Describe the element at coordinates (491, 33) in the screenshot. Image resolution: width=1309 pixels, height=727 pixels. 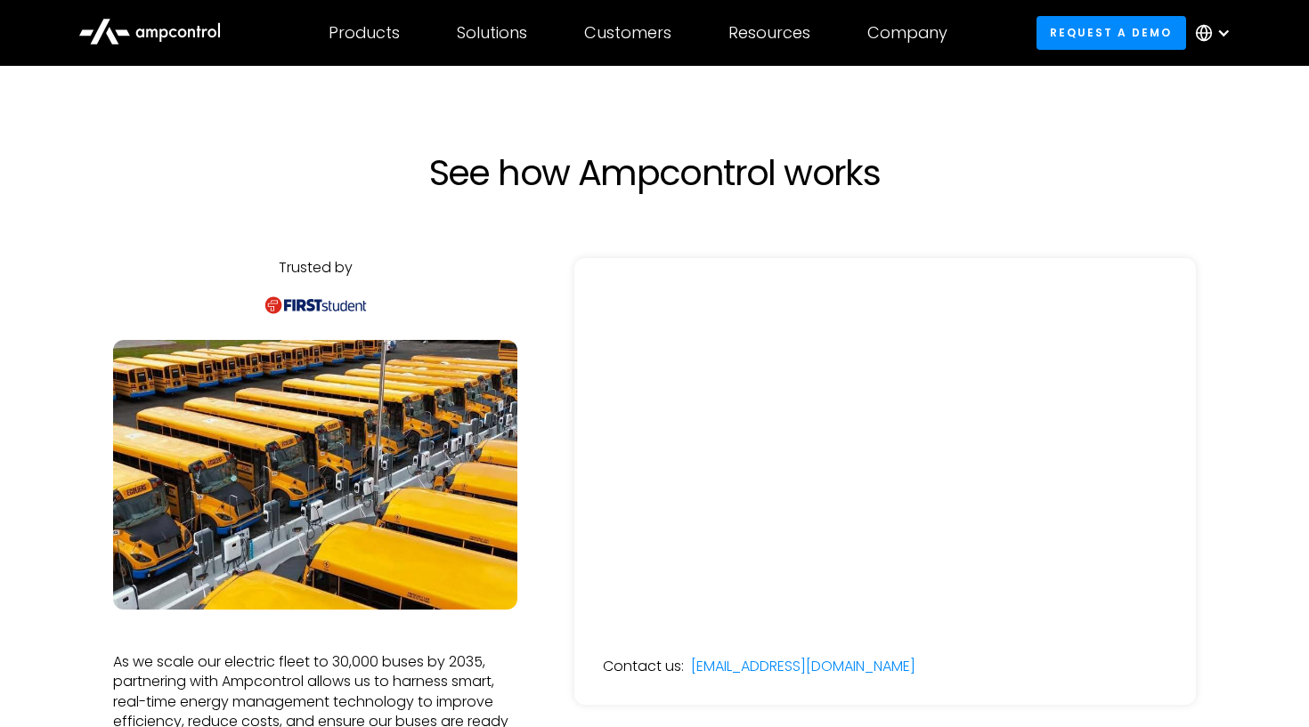
I see `div: Solutions` at that location.